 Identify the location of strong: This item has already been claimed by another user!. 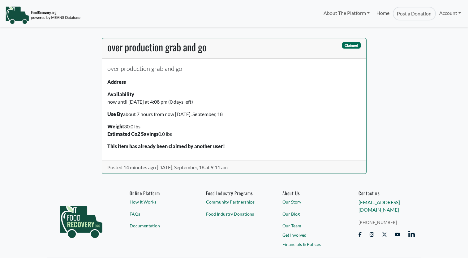
(166, 146).